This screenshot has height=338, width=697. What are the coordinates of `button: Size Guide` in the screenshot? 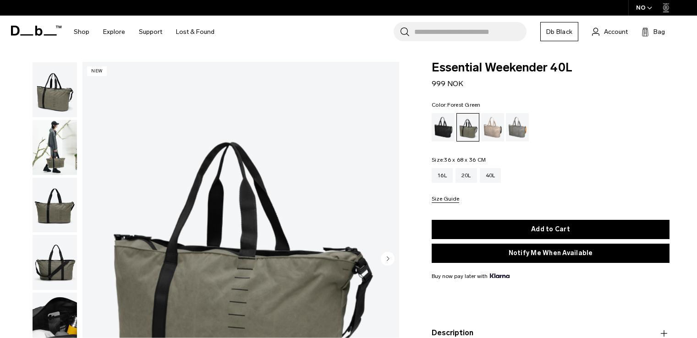 It's located at (445, 199).